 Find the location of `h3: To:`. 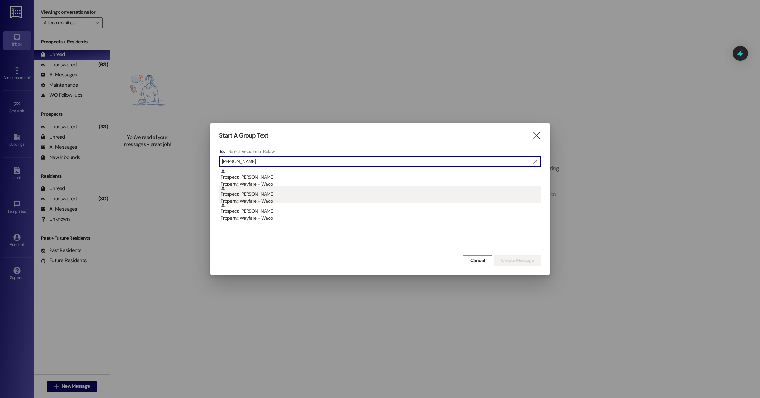

h3: To: is located at coordinates (222, 151).